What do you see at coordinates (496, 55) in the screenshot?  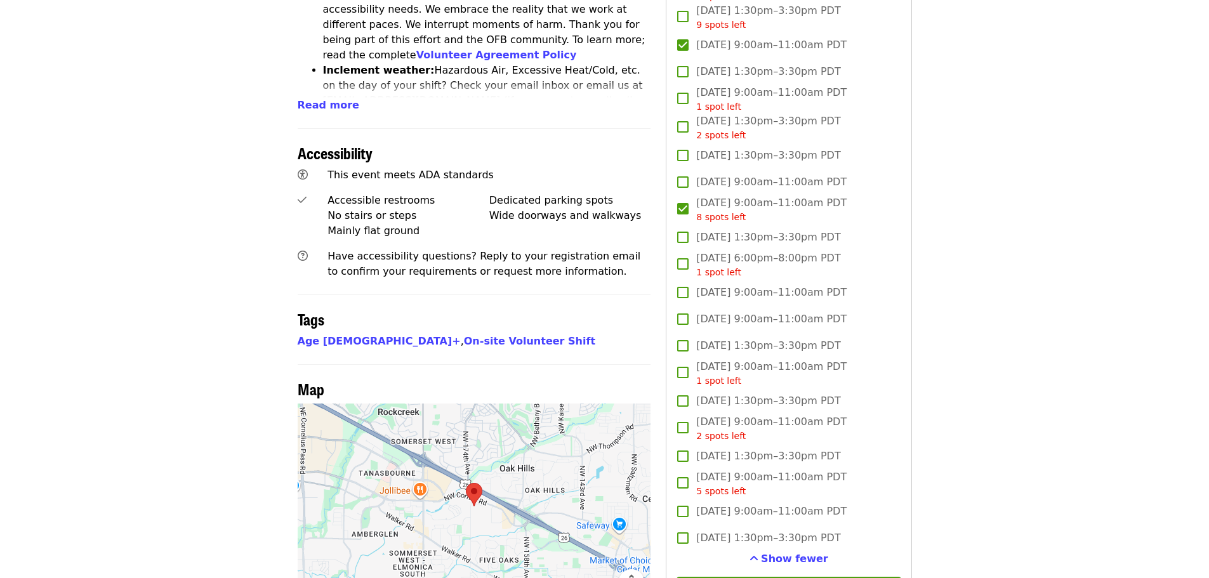 I see `a: Volunteer Agreement Policy` at bounding box center [496, 55].